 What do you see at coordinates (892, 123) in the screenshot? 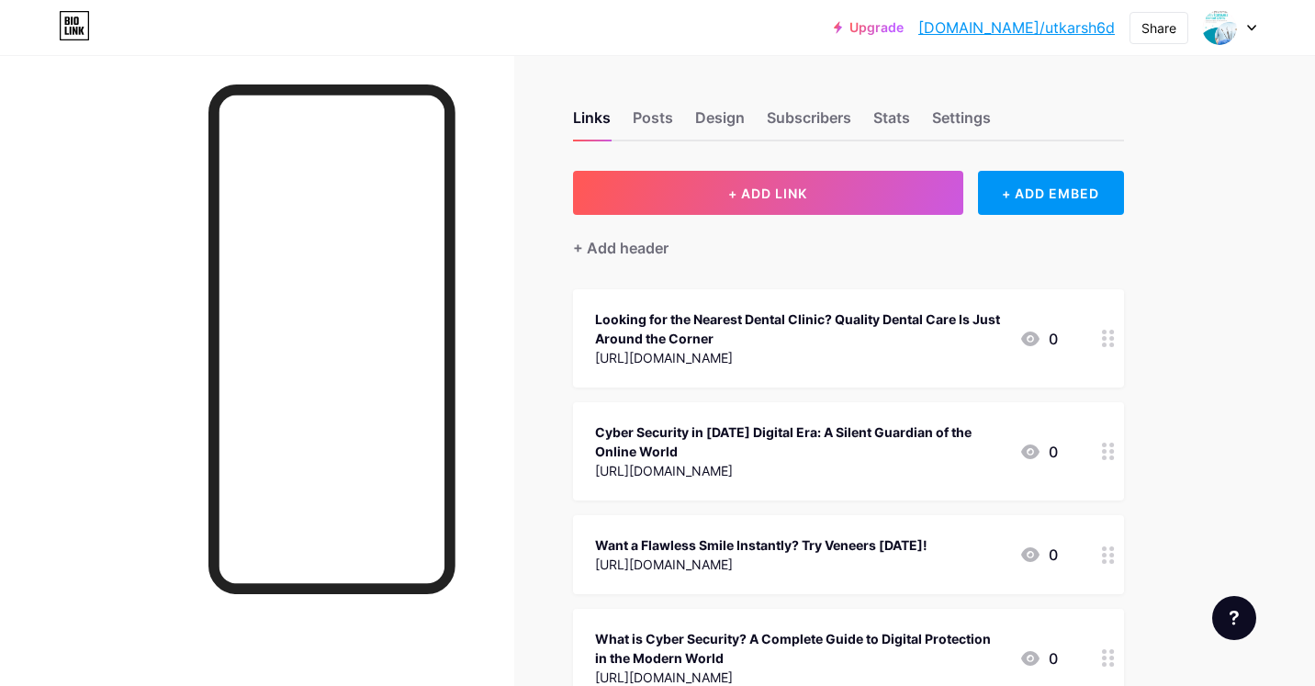
I see `div: Stats` at bounding box center [892, 123].